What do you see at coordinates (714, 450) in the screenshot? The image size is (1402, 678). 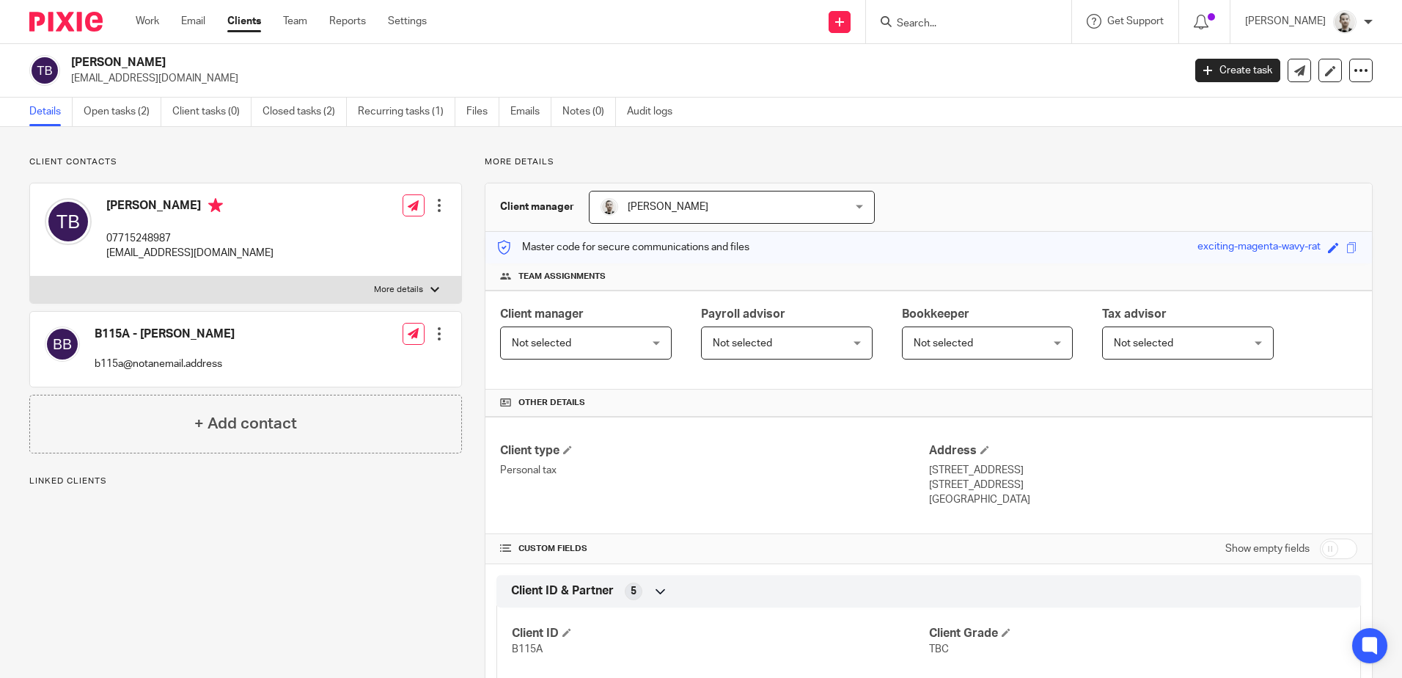 I see `h4: Client type` at bounding box center [714, 450].